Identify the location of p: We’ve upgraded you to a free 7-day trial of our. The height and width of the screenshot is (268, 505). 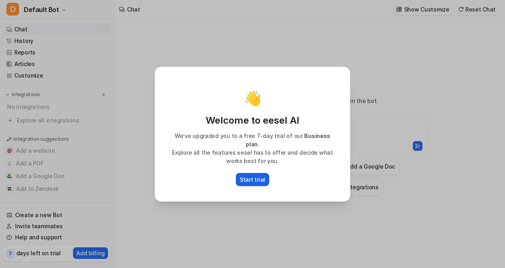
(252, 140).